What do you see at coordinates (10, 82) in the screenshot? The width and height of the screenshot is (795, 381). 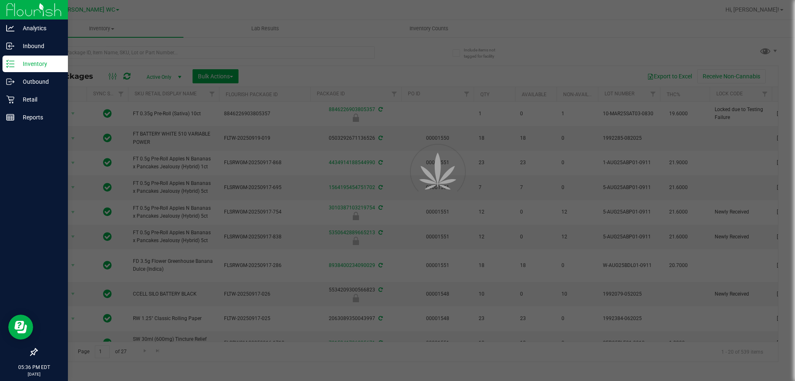 I see `inline-svg: Outbound` at bounding box center [10, 82].